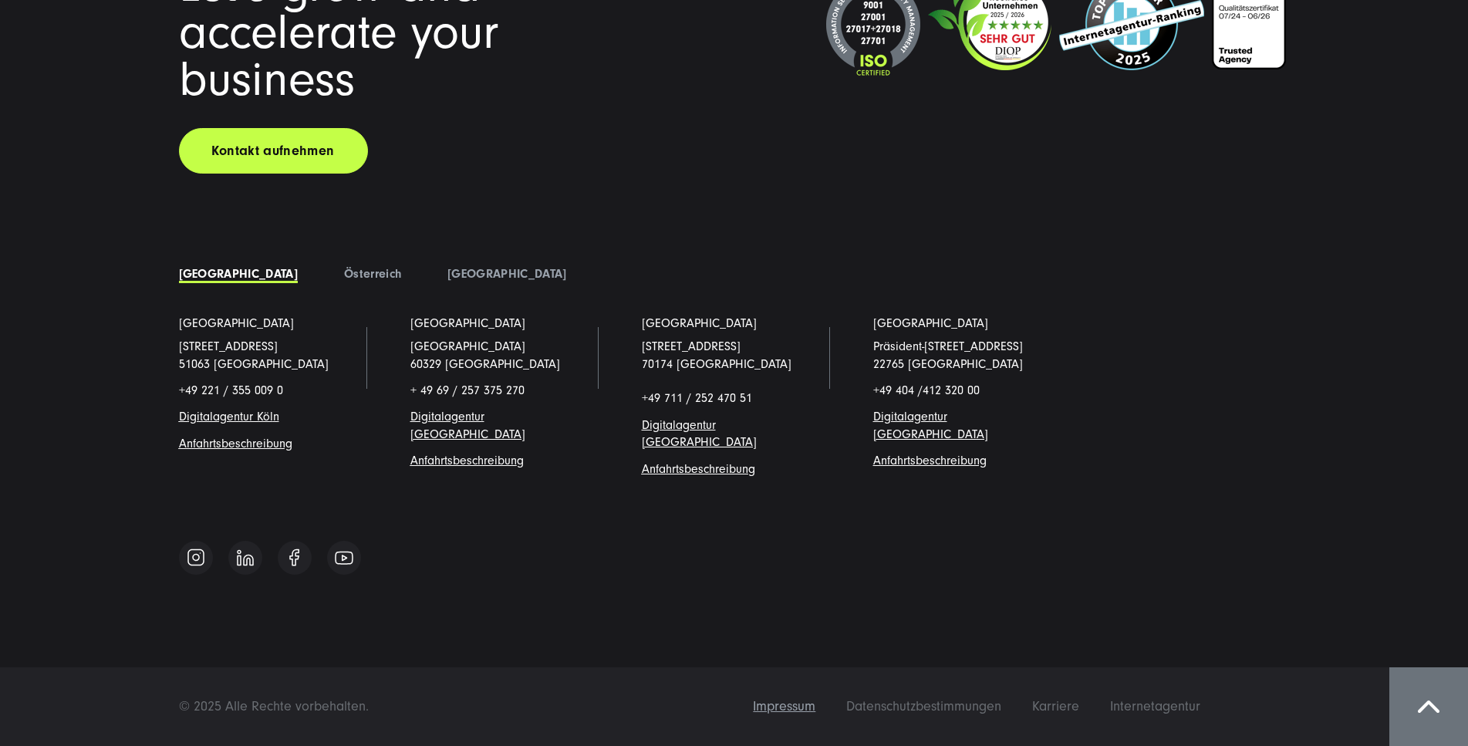  I want to click on a: n, so click(276, 417).